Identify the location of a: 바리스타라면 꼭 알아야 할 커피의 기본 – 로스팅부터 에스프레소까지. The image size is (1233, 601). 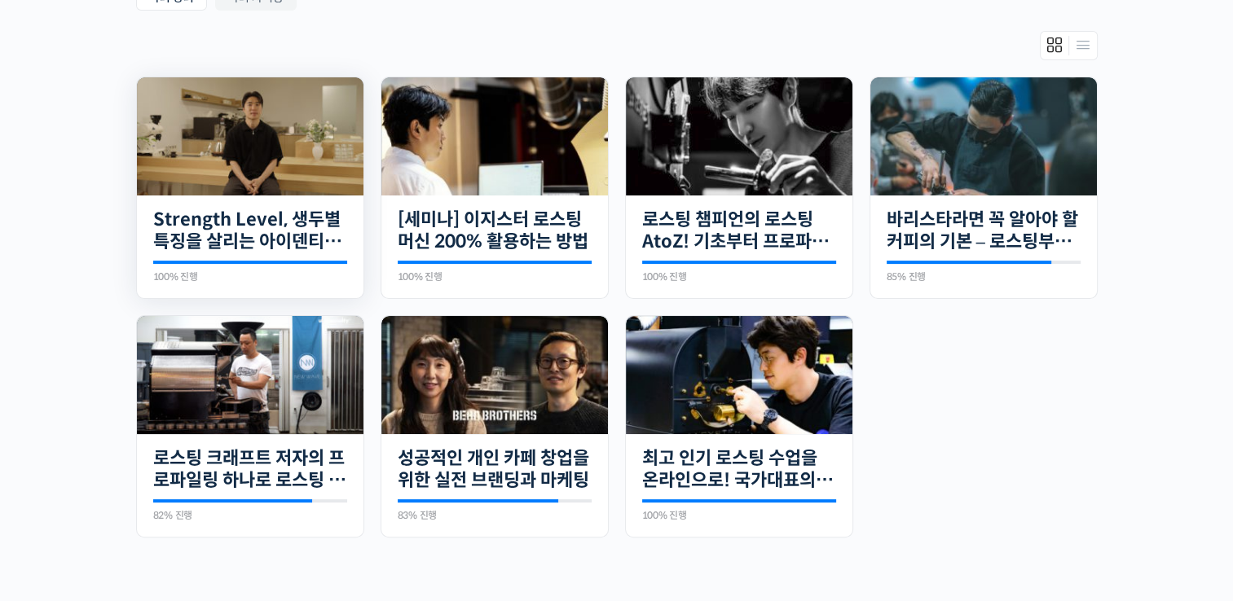
(984, 231).